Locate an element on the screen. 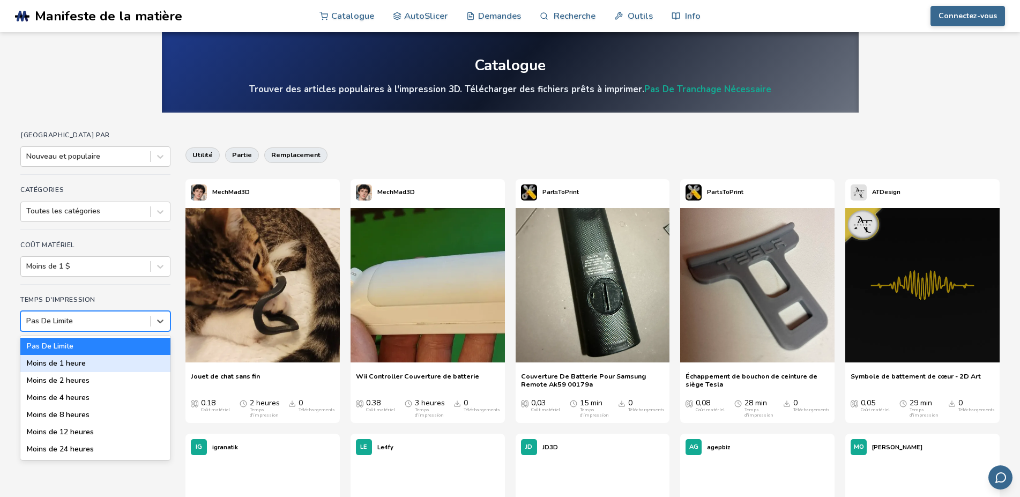  p: Le4fy is located at coordinates (385, 447).